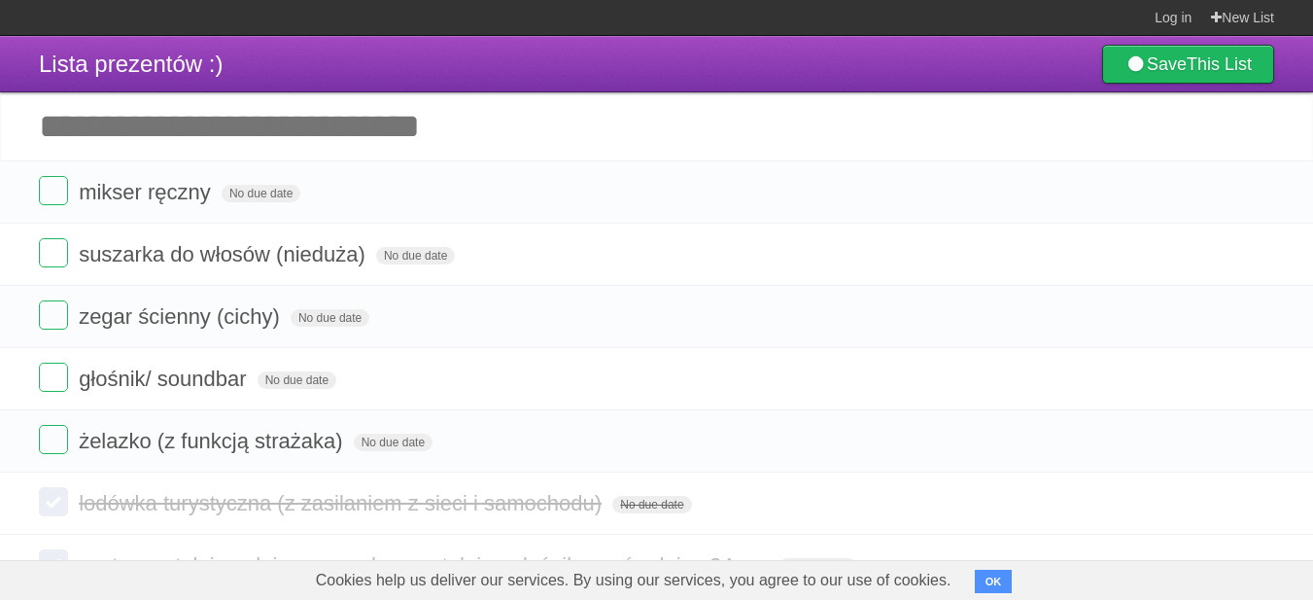 This screenshot has width=1313, height=600. What do you see at coordinates (342, 503) in the screenshot?
I see `span: lodówka turystyczna (z zasilaniem z sieci i samochodu)` at bounding box center [342, 503].